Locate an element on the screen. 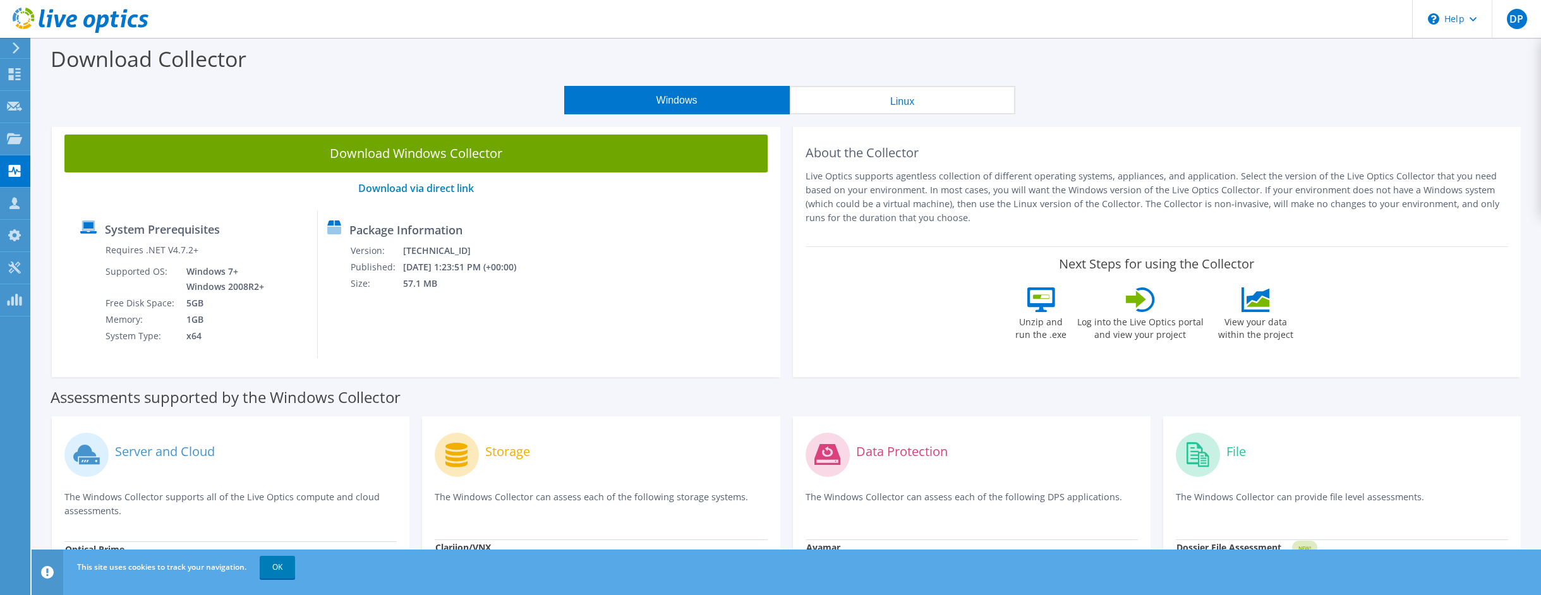 This screenshot has height=595, width=1541. strong: Optical Prime is located at coordinates (95, 549).